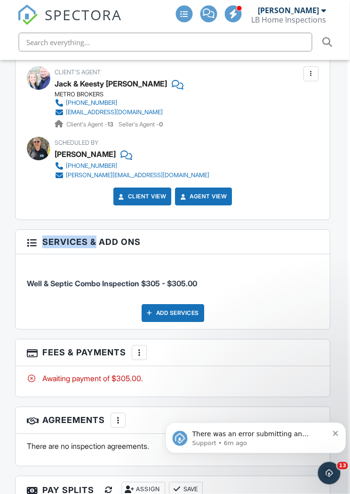 This screenshot has height=494, width=350. Describe the element at coordinates (91, 125) in the screenshot. I see `span: Client's Agent -` at that location.